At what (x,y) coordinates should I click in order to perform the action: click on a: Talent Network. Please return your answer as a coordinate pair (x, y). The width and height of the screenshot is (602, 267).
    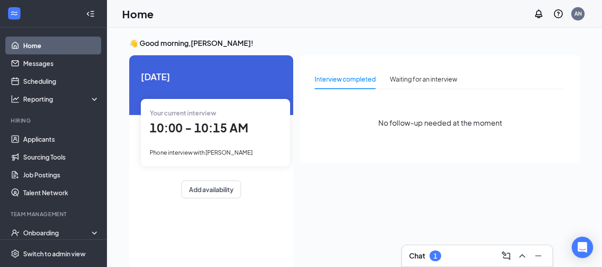
    Looking at the image, I should click on (61, 192).